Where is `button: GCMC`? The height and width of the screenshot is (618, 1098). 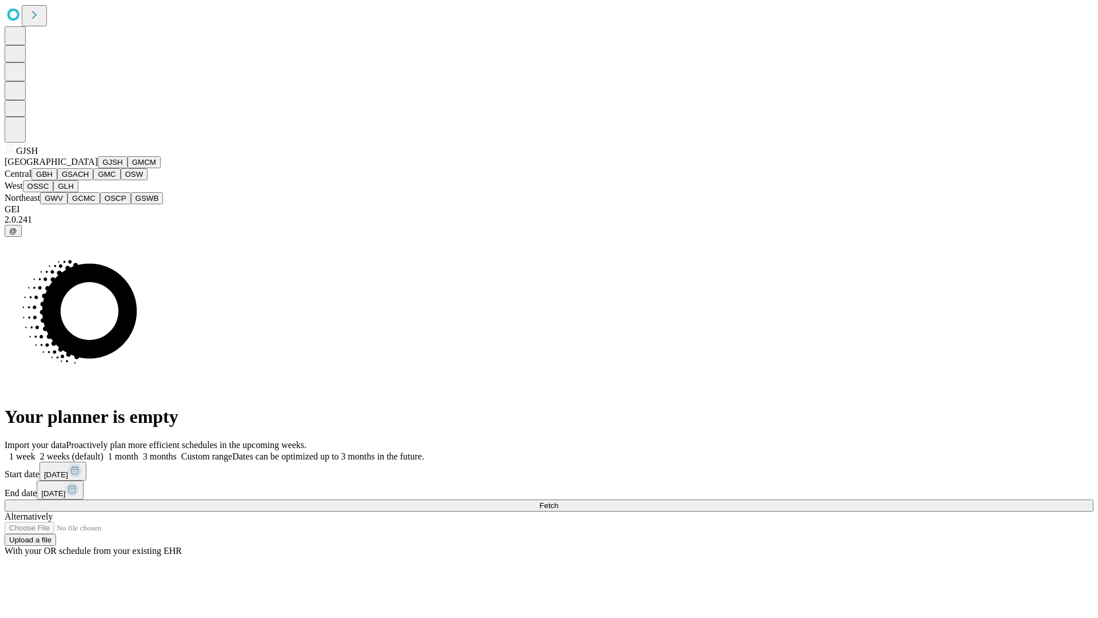
button: GCMC is located at coordinates (84, 198).